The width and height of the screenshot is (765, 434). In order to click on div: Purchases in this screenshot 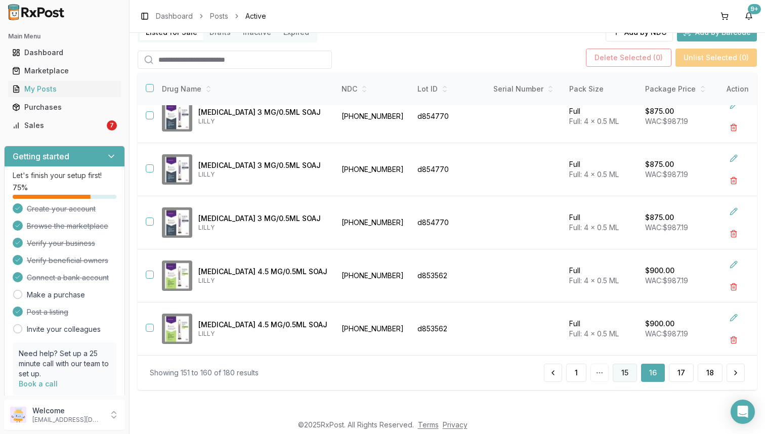, I will do `click(64, 107)`.